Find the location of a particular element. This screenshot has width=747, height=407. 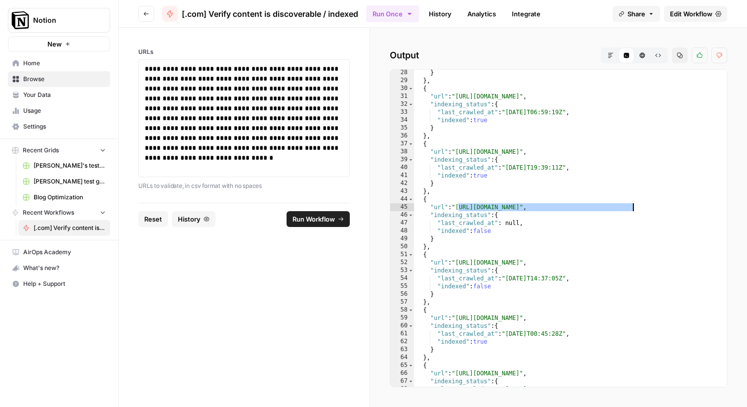

img: Notion Logo is located at coordinates (20, 20).